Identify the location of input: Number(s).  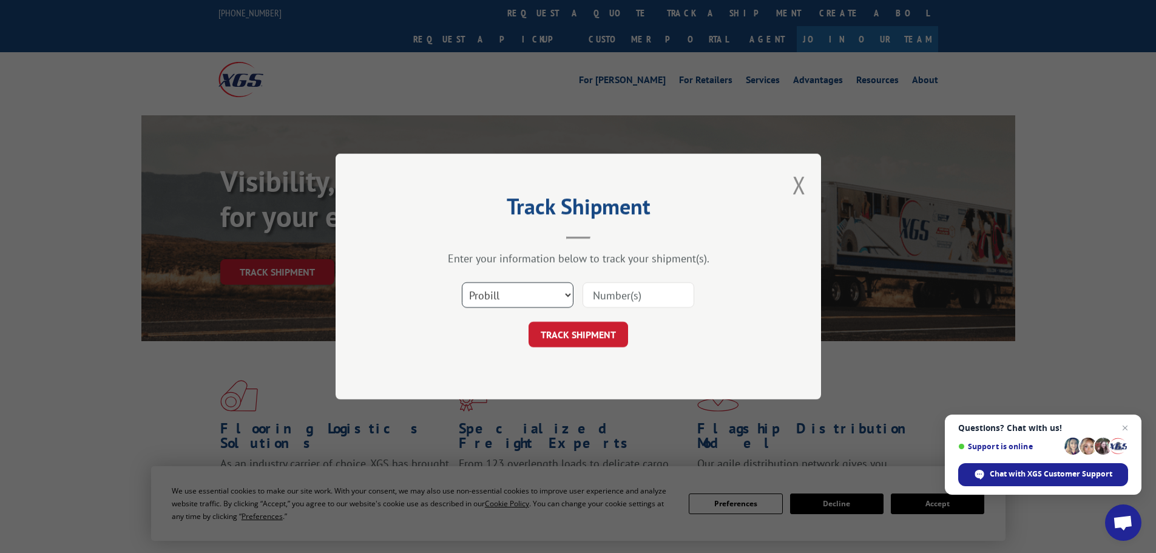
(638, 295).